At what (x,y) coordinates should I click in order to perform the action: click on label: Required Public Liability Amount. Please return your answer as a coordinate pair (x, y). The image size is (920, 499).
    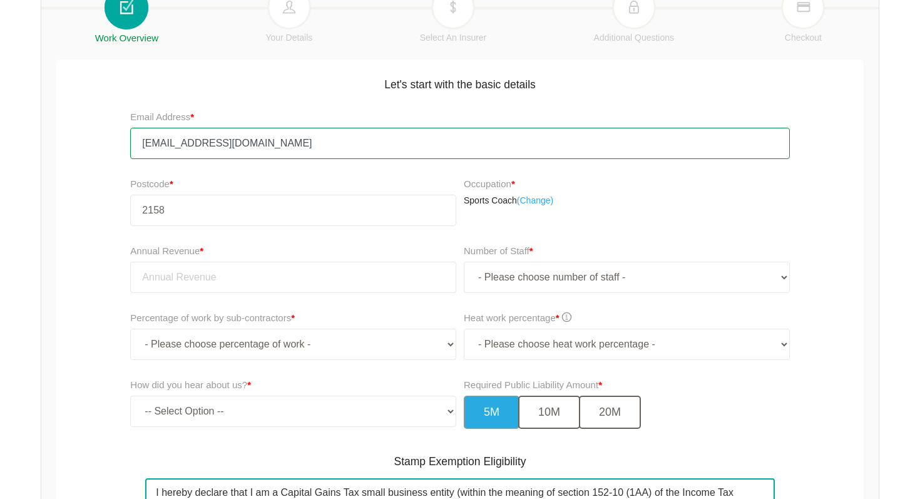
    Looking at the image, I should click on (533, 385).